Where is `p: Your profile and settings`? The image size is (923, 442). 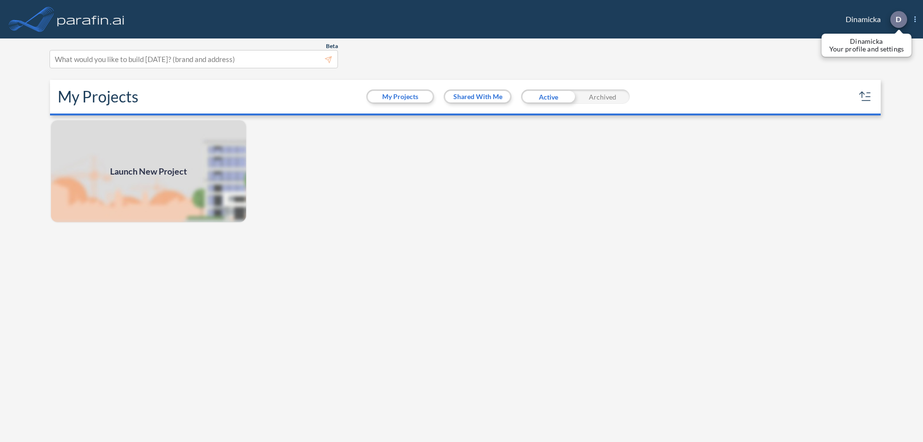 p: Your profile and settings is located at coordinates (866, 49).